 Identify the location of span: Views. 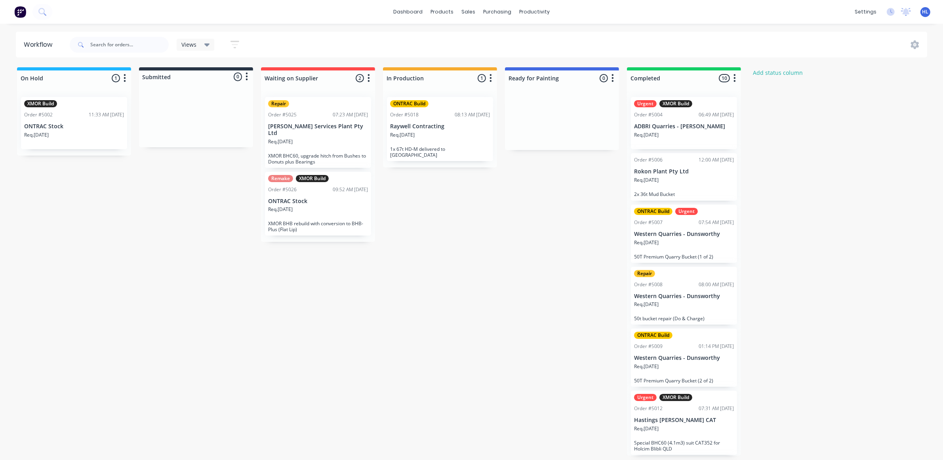
(189, 44).